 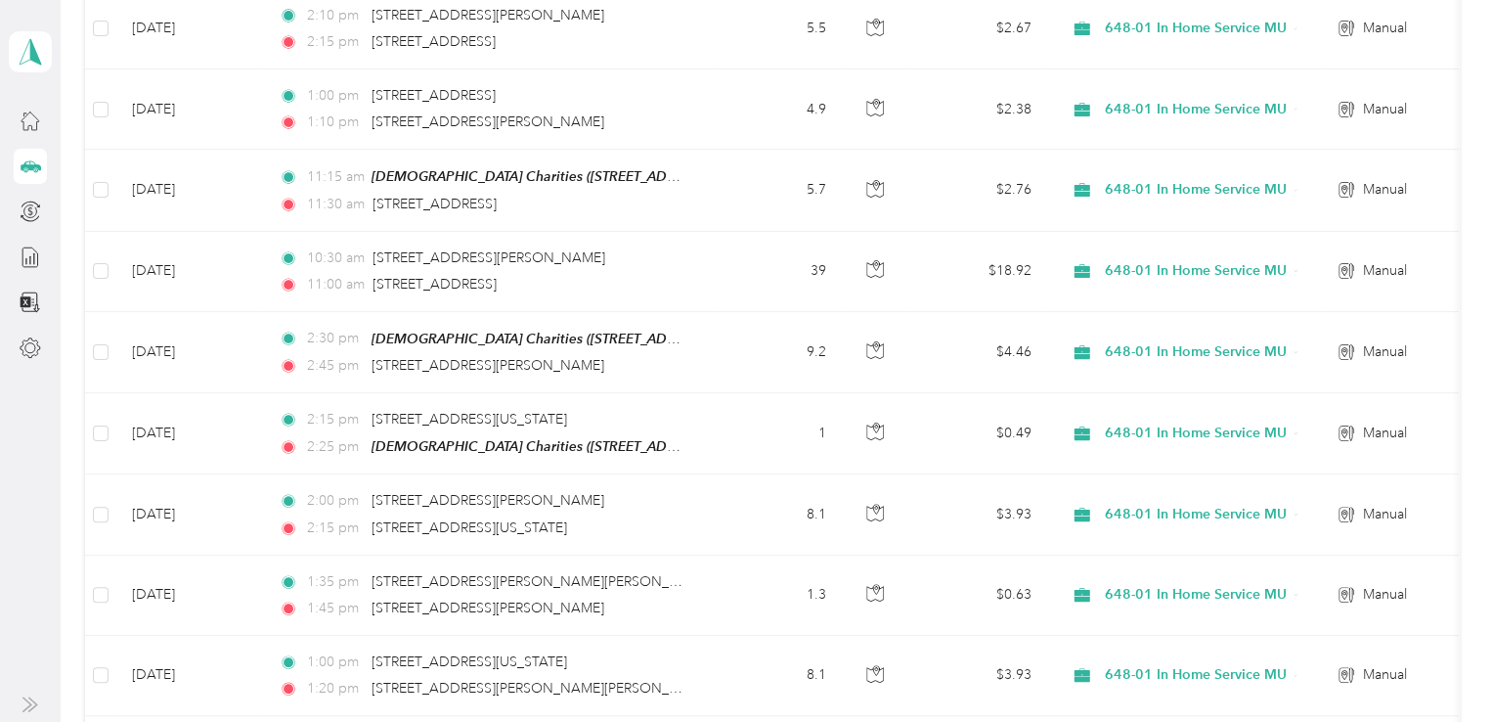 I want to click on td: 39, so click(x=777, y=272).